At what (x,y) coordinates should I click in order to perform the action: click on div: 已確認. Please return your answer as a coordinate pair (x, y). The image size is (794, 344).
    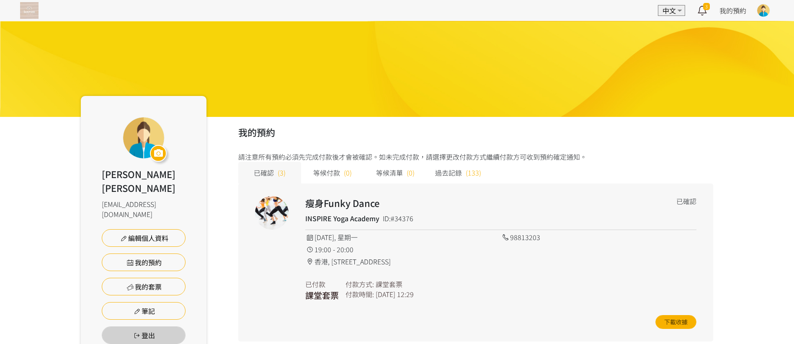
    Looking at the image, I should click on (686, 201).